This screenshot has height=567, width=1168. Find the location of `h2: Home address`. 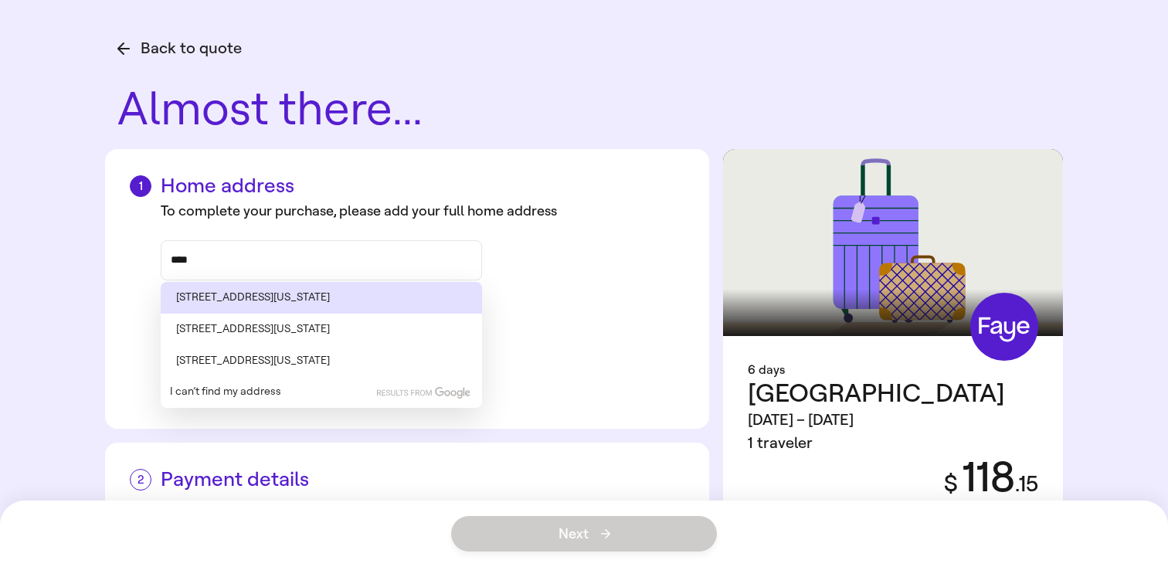

h2: Home address is located at coordinates (407, 185).